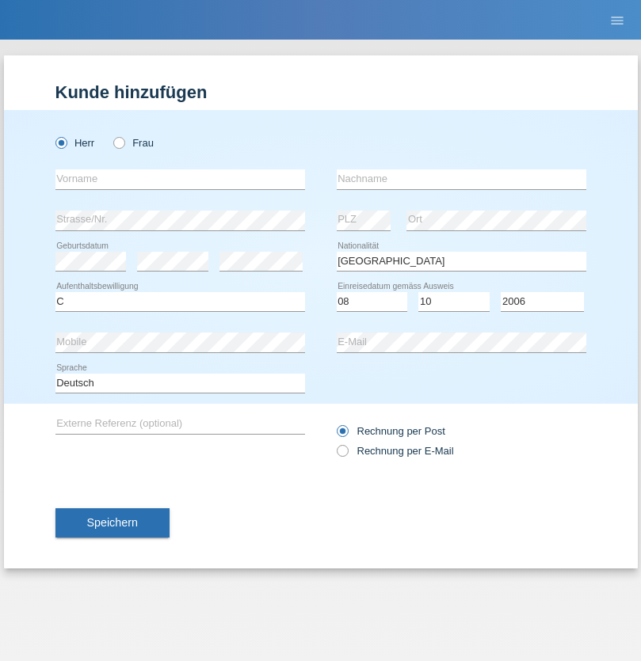 The width and height of the screenshot is (641, 661). I want to click on span: Speichern, so click(112, 523).